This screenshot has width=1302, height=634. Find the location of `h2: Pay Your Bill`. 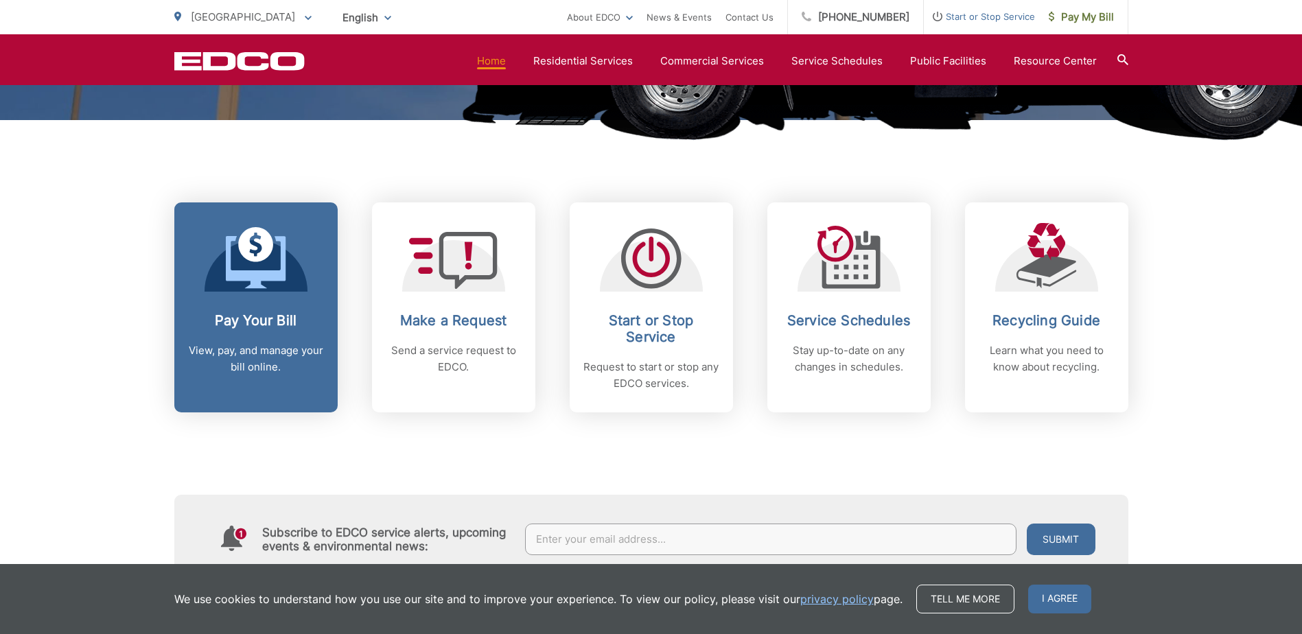

h2: Pay Your Bill is located at coordinates (256, 320).